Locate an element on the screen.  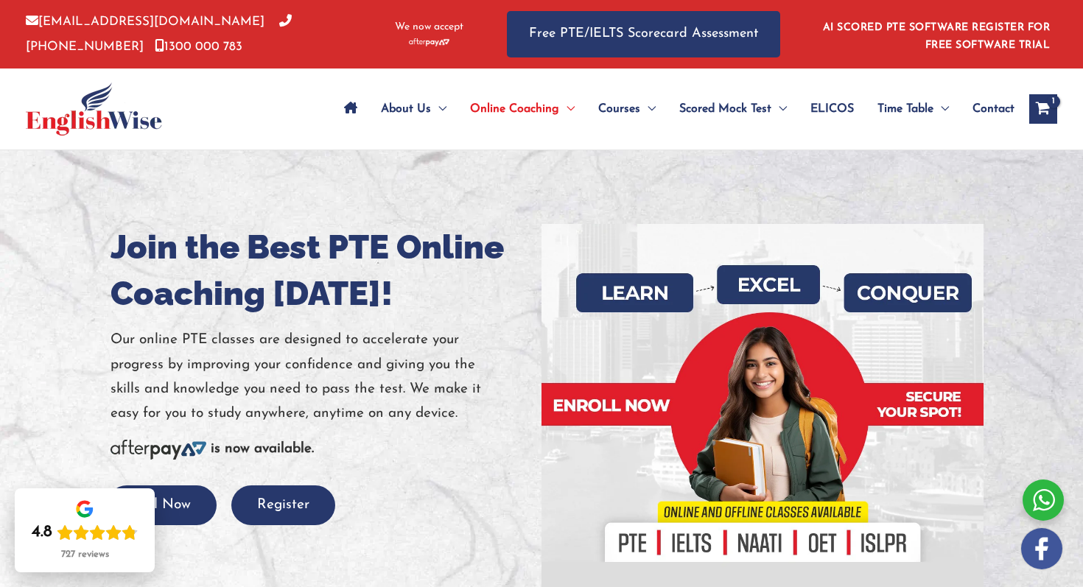
img: white-facebook.png is located at coordinates (1042, 549).